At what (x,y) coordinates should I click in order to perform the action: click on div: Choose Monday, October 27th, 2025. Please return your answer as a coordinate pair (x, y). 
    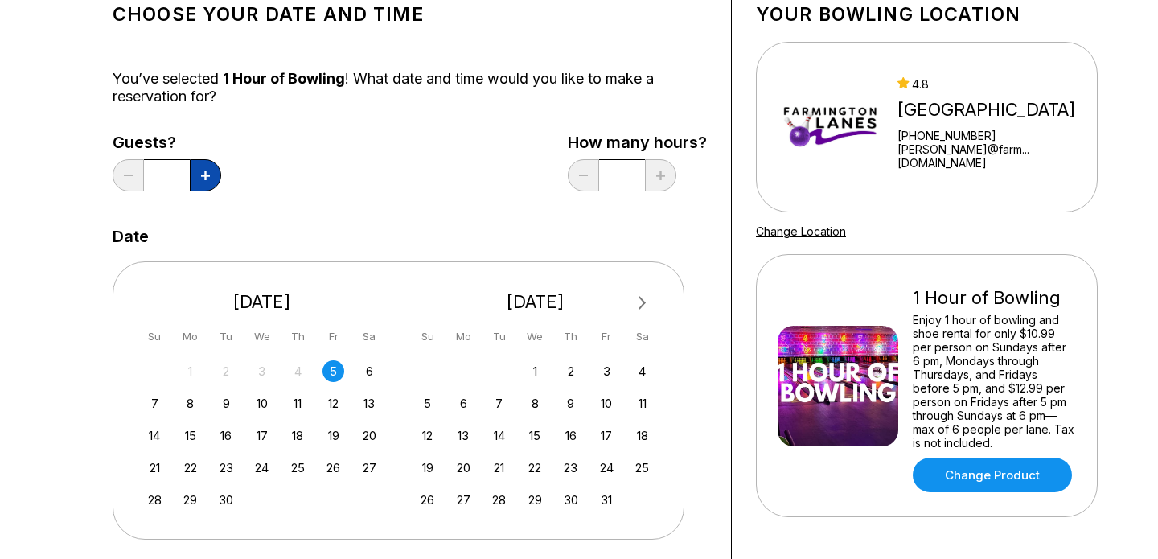
    Looking at the image, I should click on (463, 499).